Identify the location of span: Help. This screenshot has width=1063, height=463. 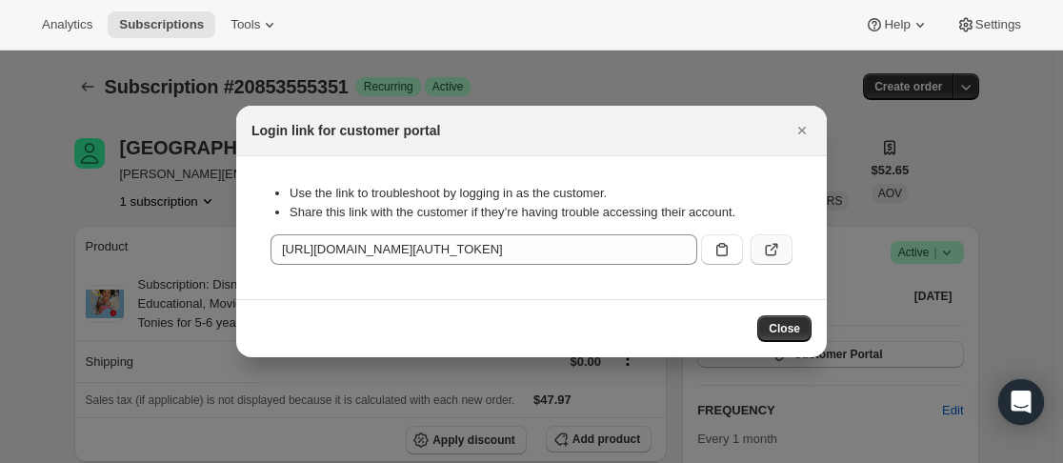
(897, 25).